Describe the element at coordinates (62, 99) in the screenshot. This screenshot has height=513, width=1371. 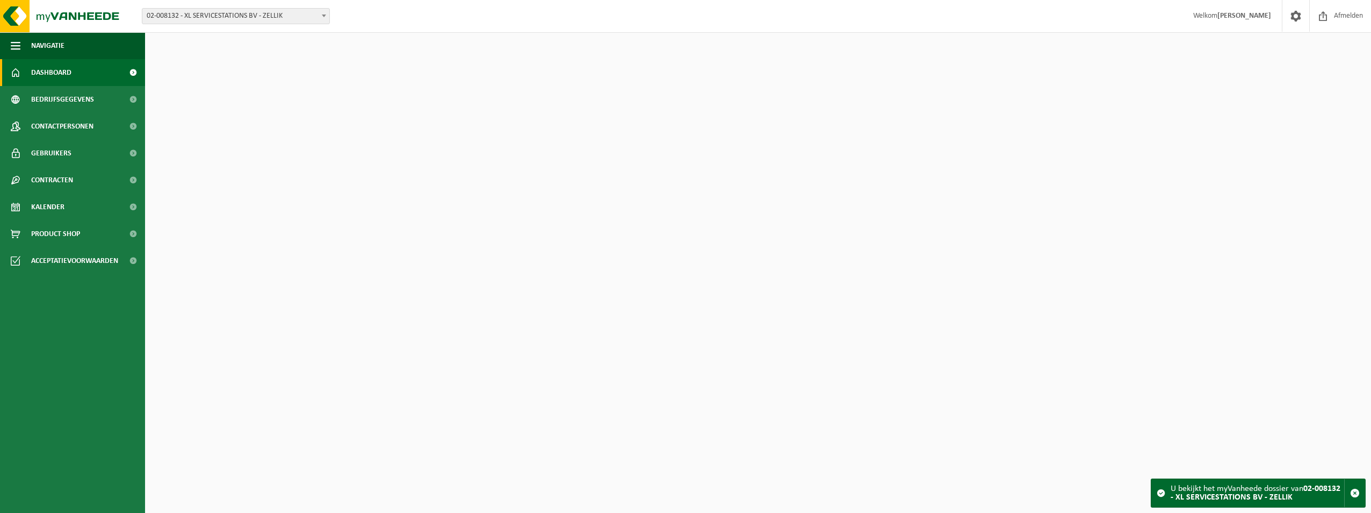
I see `span: Bedrijfsgegevens` at that location.